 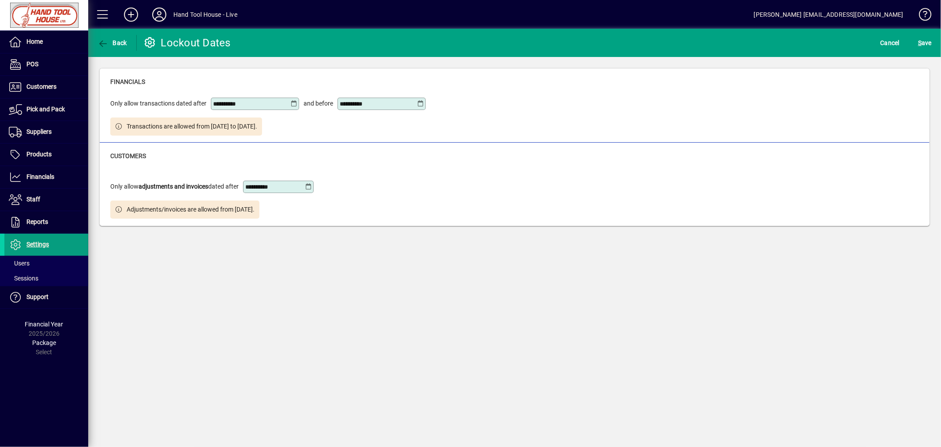 What do you see at coordinates (46, 263) in the screenshot?
I see `a: Users` at bounding box center [46, 263].